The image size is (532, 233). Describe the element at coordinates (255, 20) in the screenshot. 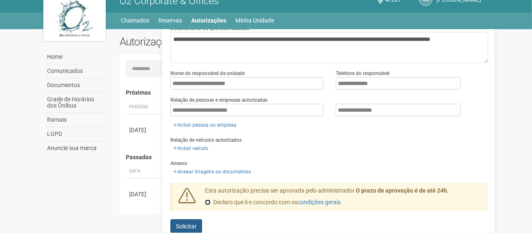

I see `a: Minha Unidade` at that location.